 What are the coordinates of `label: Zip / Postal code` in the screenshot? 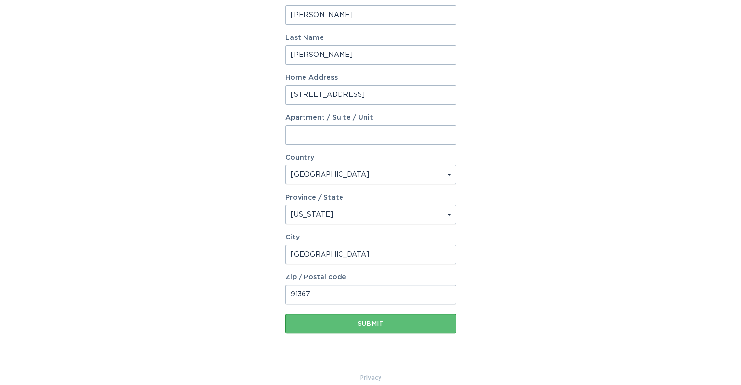 It's located at (371, 278).